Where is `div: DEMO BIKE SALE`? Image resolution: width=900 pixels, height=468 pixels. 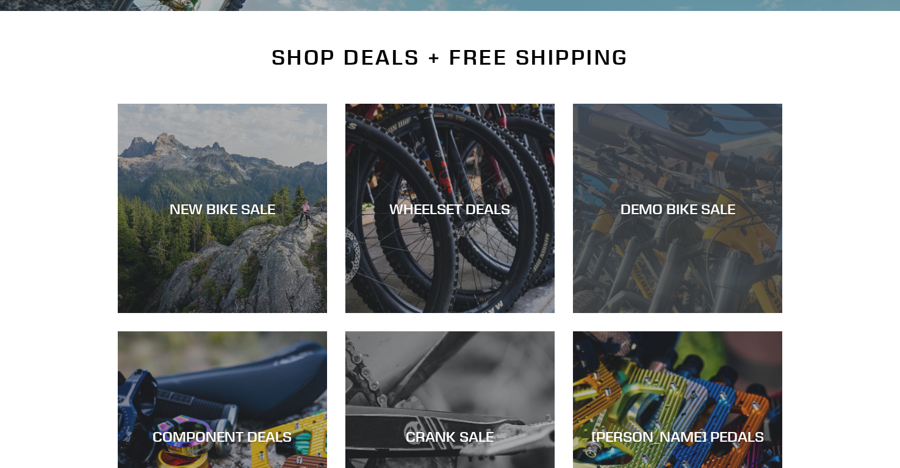 div: DEMO BIKE SALE is located at coordinates (677, 208).